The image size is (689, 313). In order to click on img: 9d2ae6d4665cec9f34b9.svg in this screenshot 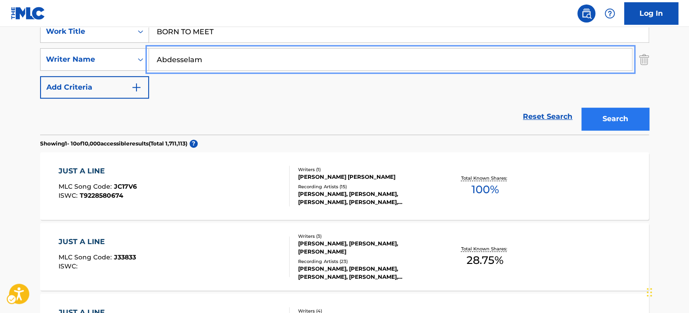, I will do `click(137, 87)`.